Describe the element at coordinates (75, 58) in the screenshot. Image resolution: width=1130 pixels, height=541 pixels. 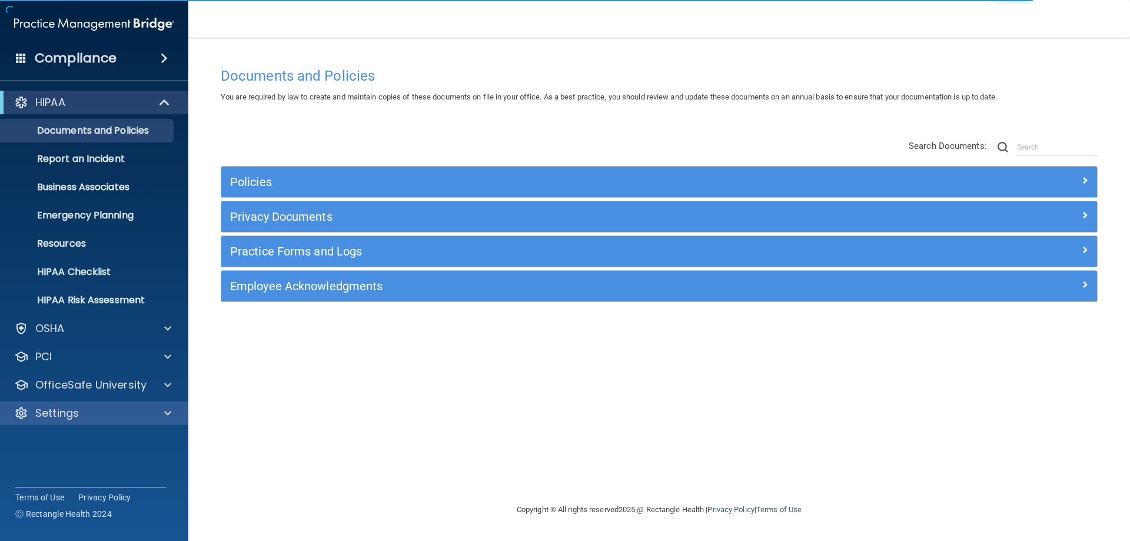
I see `h4: Compliance` at that location.